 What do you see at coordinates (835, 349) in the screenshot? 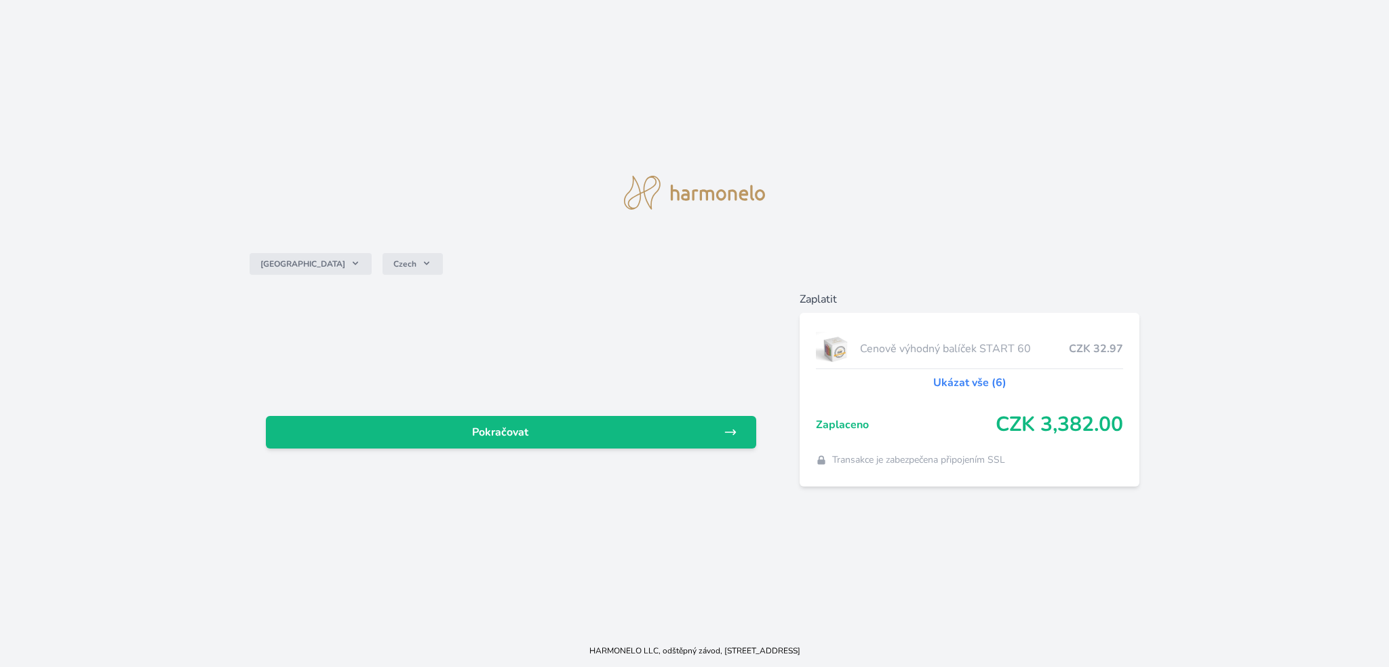
I see `img: start.jpg` at bounding box center [835, 349].